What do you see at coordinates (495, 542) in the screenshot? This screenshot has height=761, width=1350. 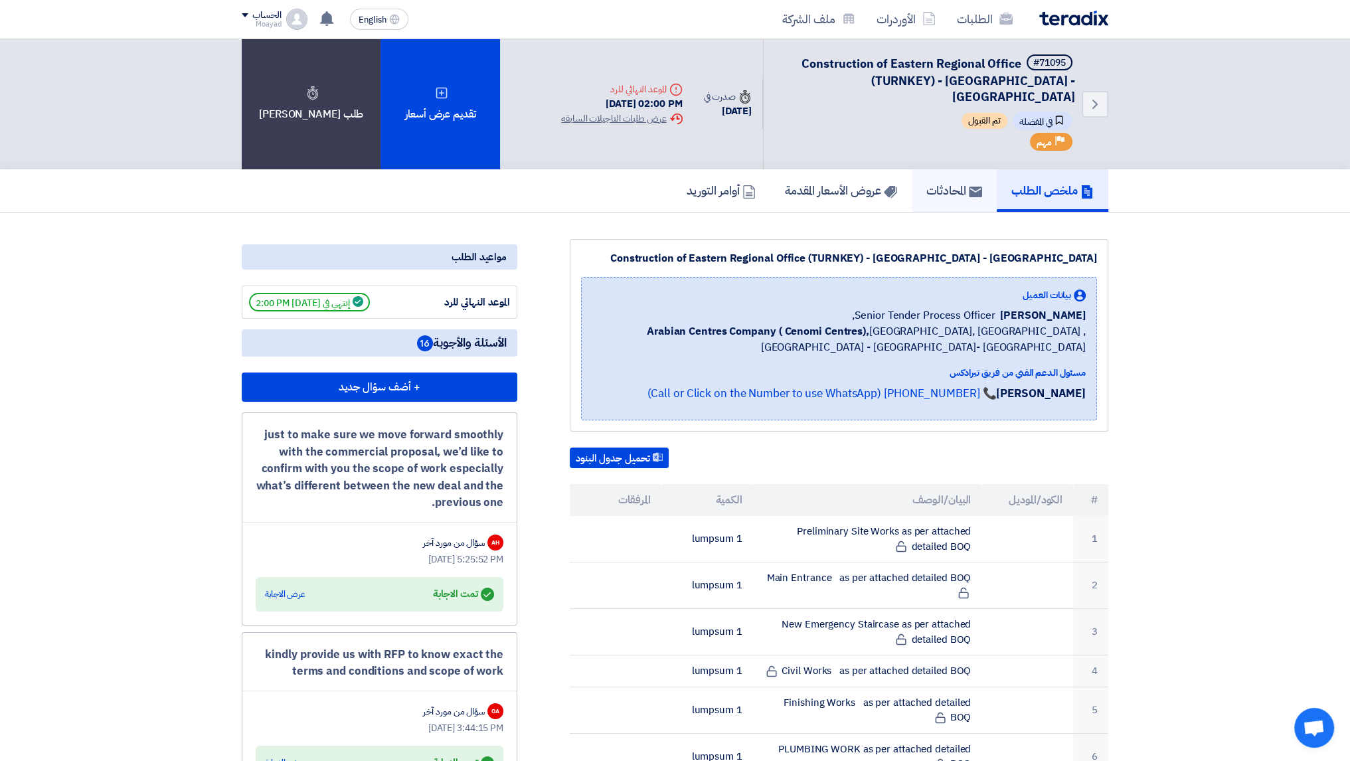 I see `div: AH` at bounding box center [495, 542].